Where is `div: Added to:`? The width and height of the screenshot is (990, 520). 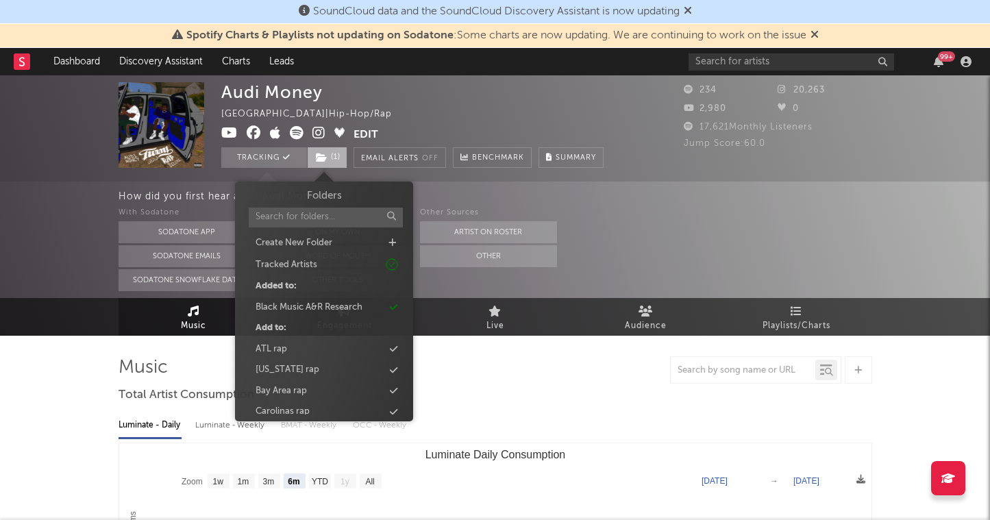
div: Added to: is located at coordinates (276, 286).